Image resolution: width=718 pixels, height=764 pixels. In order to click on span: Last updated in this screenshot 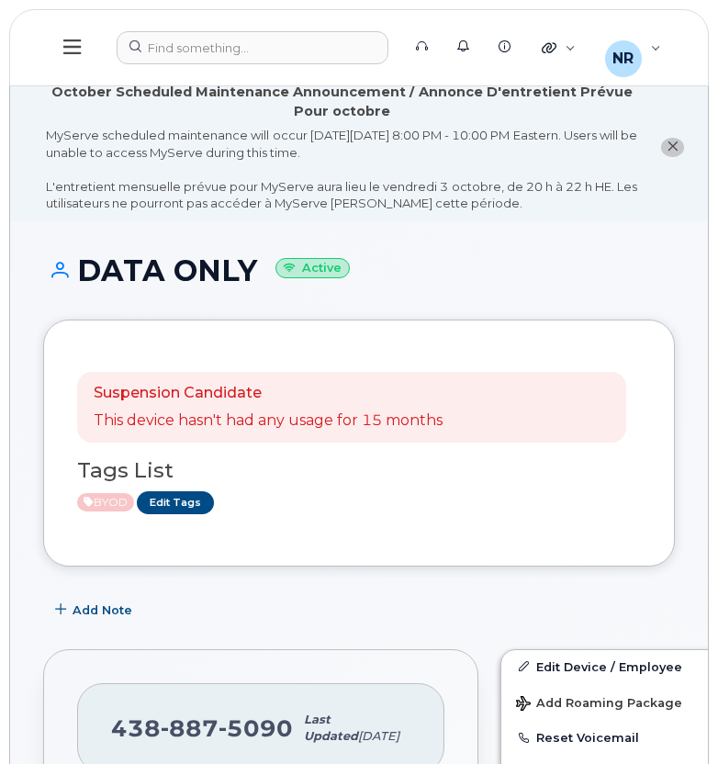, I will do `click(330, 727)`.